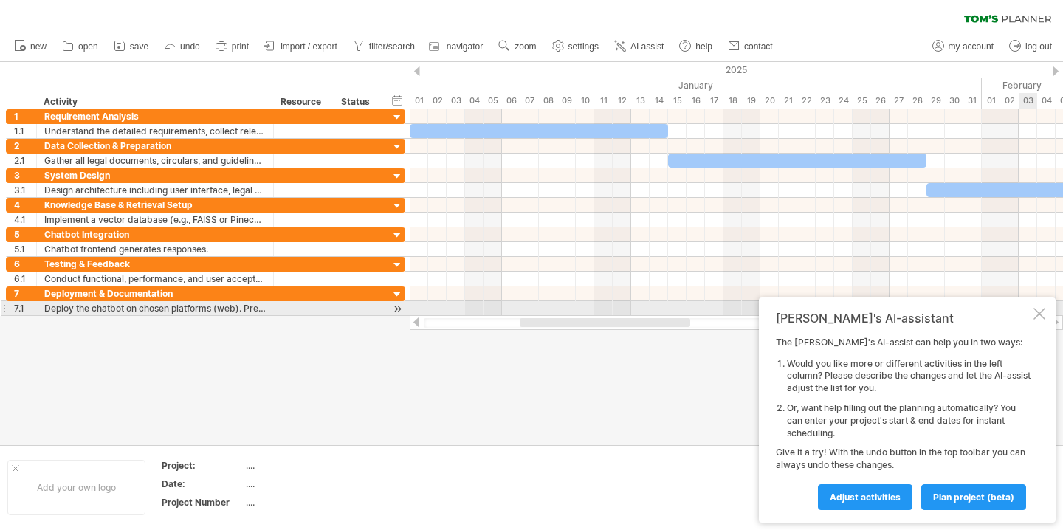 The image size is (1063, 530). What do you see at coordinates (309, 47) in the screenshot?
I see `span: import / export` at bounding box center [309, 47].